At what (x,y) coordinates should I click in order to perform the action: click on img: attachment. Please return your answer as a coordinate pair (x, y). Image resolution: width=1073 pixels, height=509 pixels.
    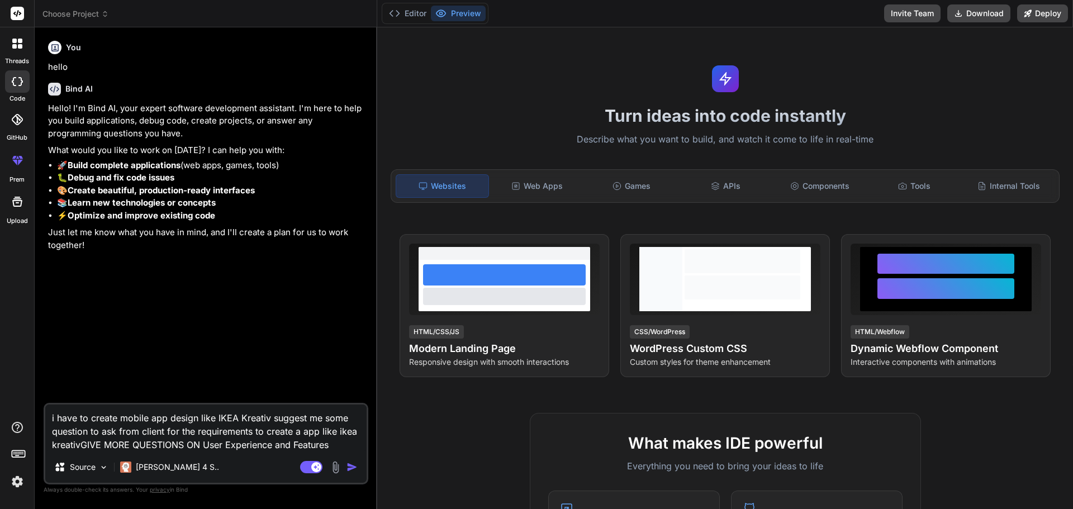
    Looking at the image, I should click on (335, 467).